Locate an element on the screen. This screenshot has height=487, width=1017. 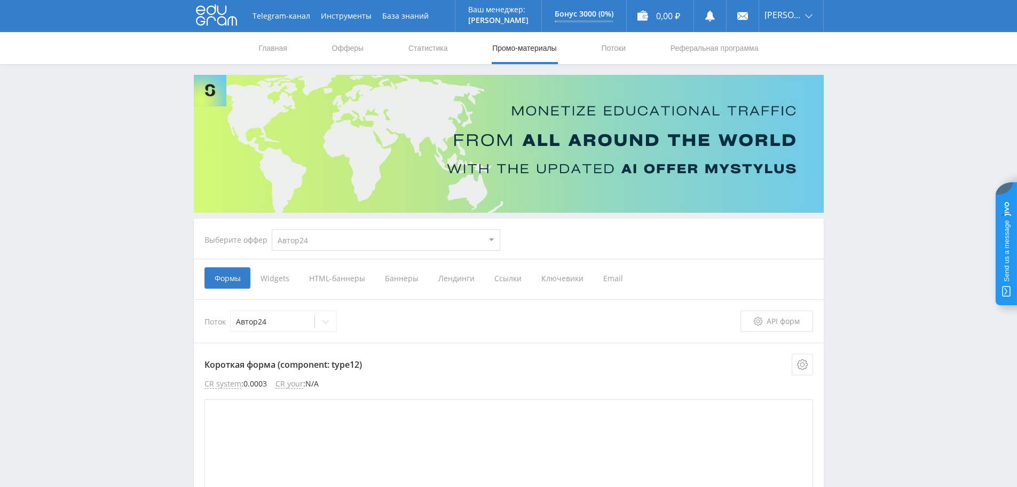
a: Реферальная программа is located at coordinates (715, 48).